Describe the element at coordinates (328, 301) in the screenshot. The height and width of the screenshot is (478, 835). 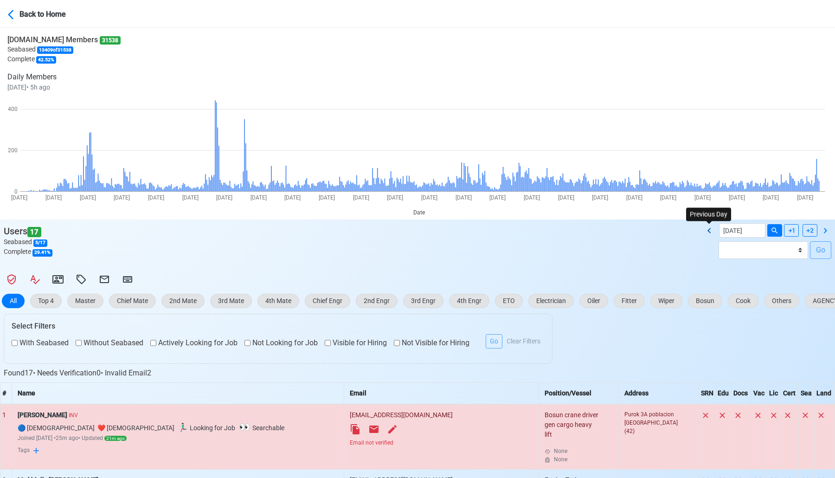
I see `button: Chief Engr` at that location.